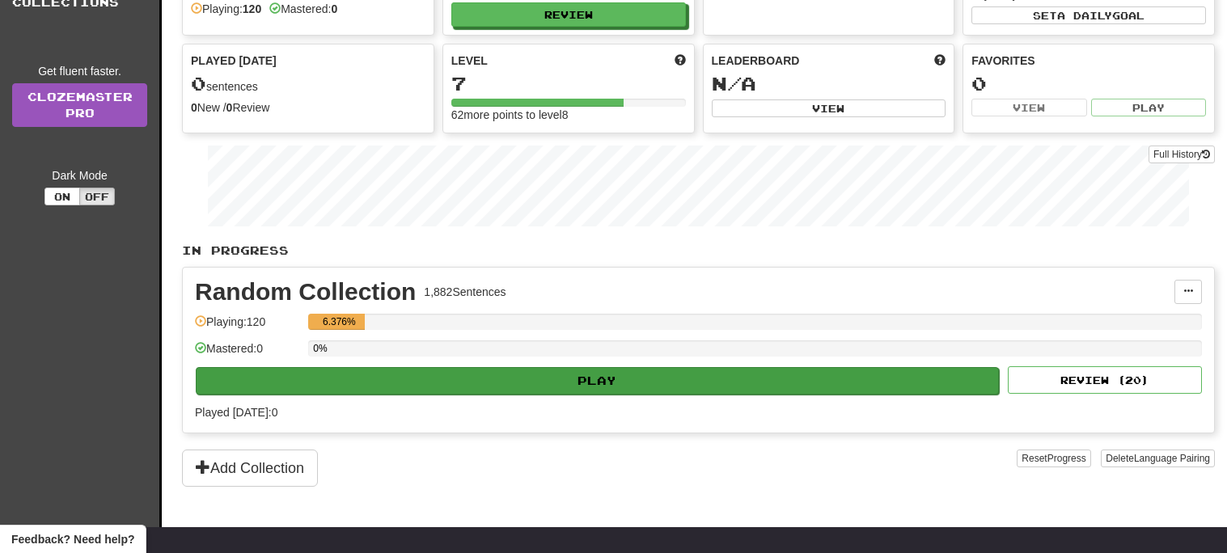  What do you see at coordinates (339, 322) in the screenshot?
I see `div: 6.376%` at bounding box center [339, 322].